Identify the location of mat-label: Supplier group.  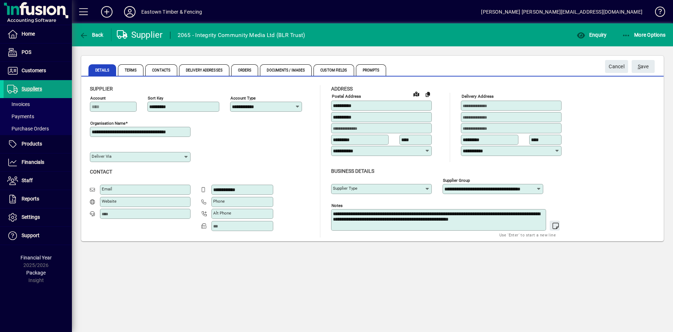
(456, 180).